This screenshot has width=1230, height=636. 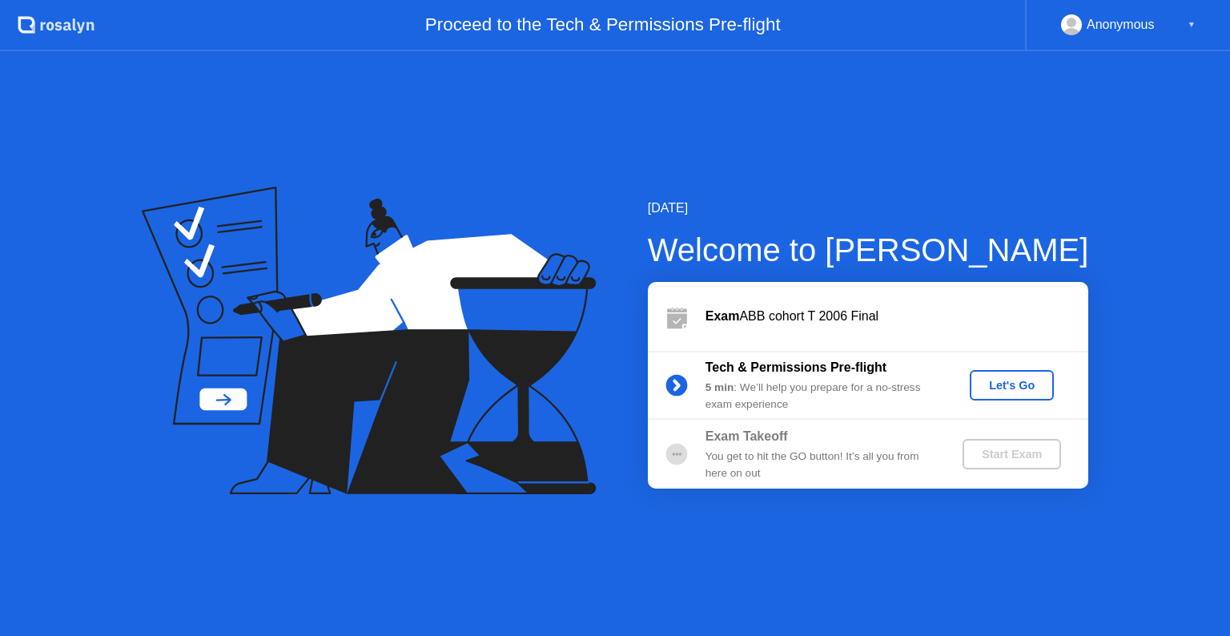 I want to click on div: : We’ll help you prepare for a no-stress exam experience, so click(x=821, y=396).